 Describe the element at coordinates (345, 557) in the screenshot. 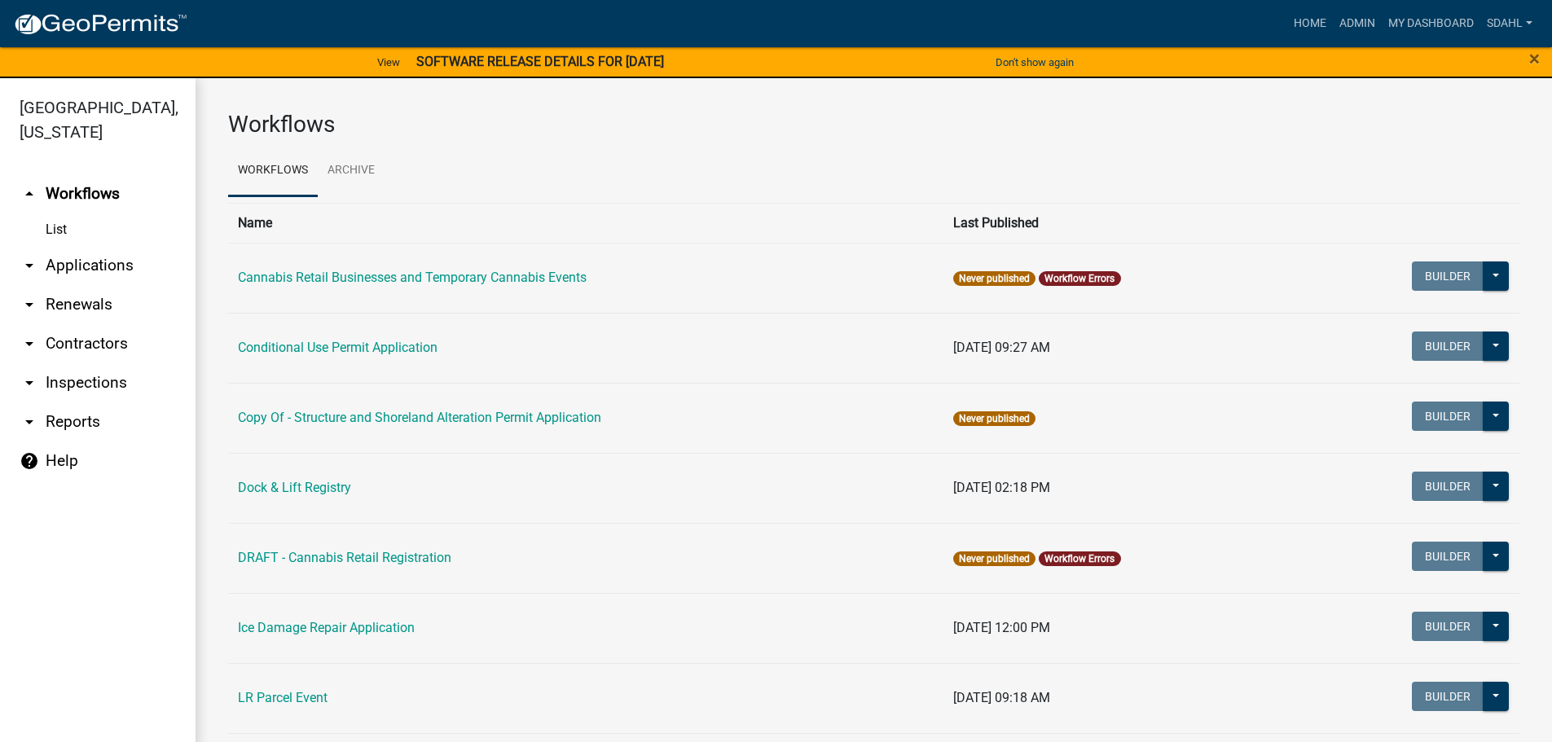

I see `a: DRAFT - Cannabis Retail Registration` at that location.